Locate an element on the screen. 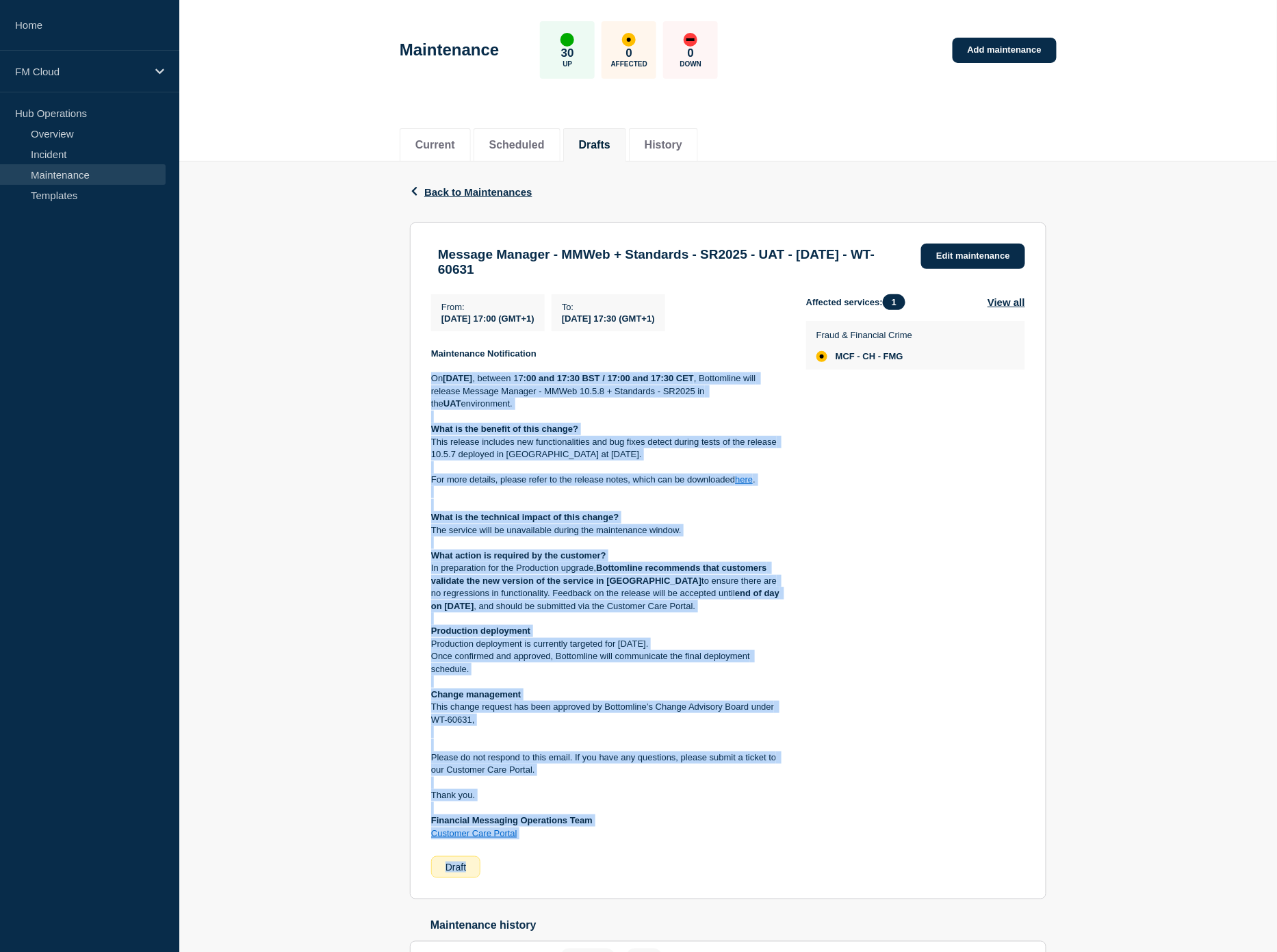 This screenshot has width=1277, height=952. a: here is located at coordinates (744, 479).